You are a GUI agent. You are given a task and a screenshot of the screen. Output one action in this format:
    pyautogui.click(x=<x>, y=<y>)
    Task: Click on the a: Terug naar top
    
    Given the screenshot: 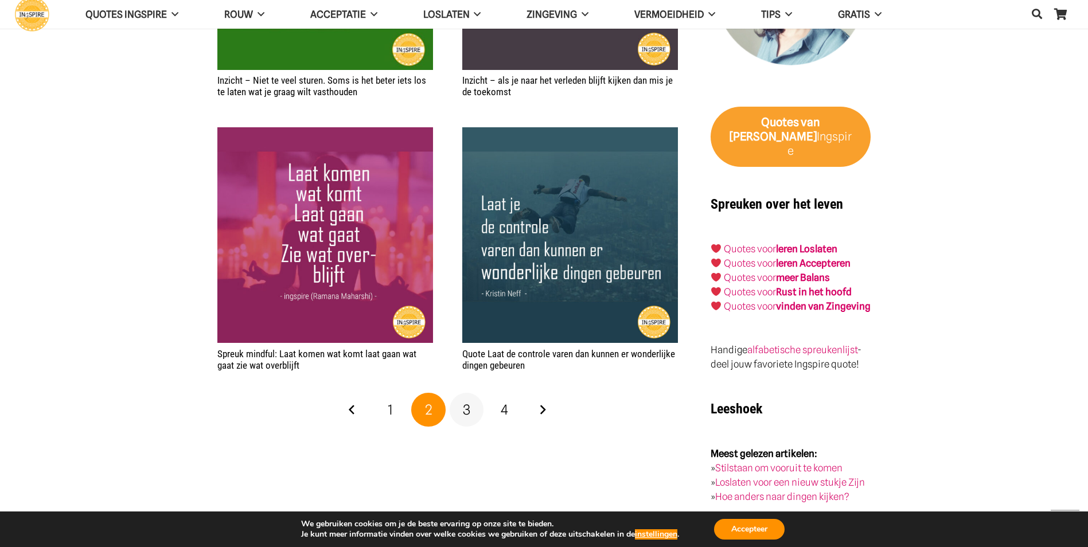 What is the action you would take?
    pyautogui.click(x=1066, y=524)
    